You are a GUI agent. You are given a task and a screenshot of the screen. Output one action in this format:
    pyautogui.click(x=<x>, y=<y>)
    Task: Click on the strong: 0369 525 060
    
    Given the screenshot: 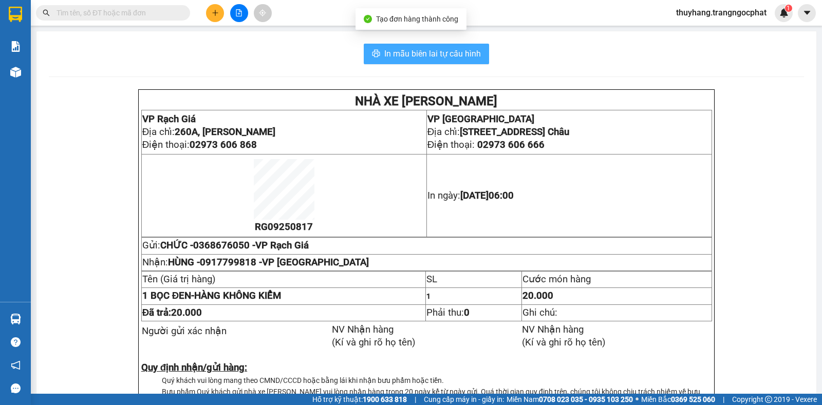 What is the action you would take?
    pyautogui.click(x=693, y=400)
    